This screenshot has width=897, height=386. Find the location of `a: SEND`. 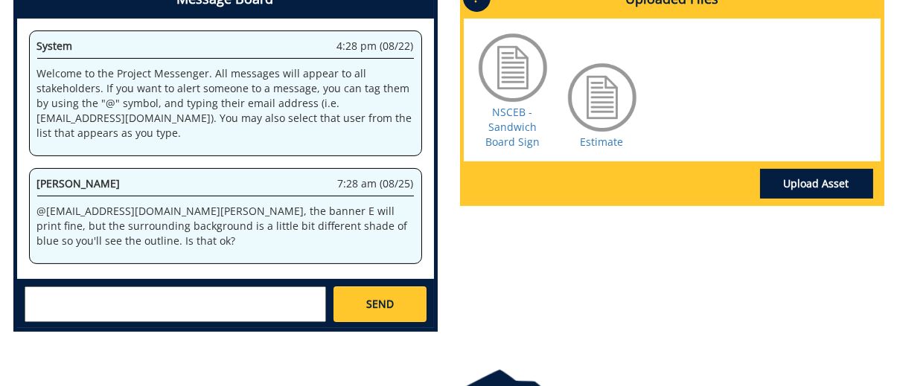

a: SEND is located at coordinates (380, 304).